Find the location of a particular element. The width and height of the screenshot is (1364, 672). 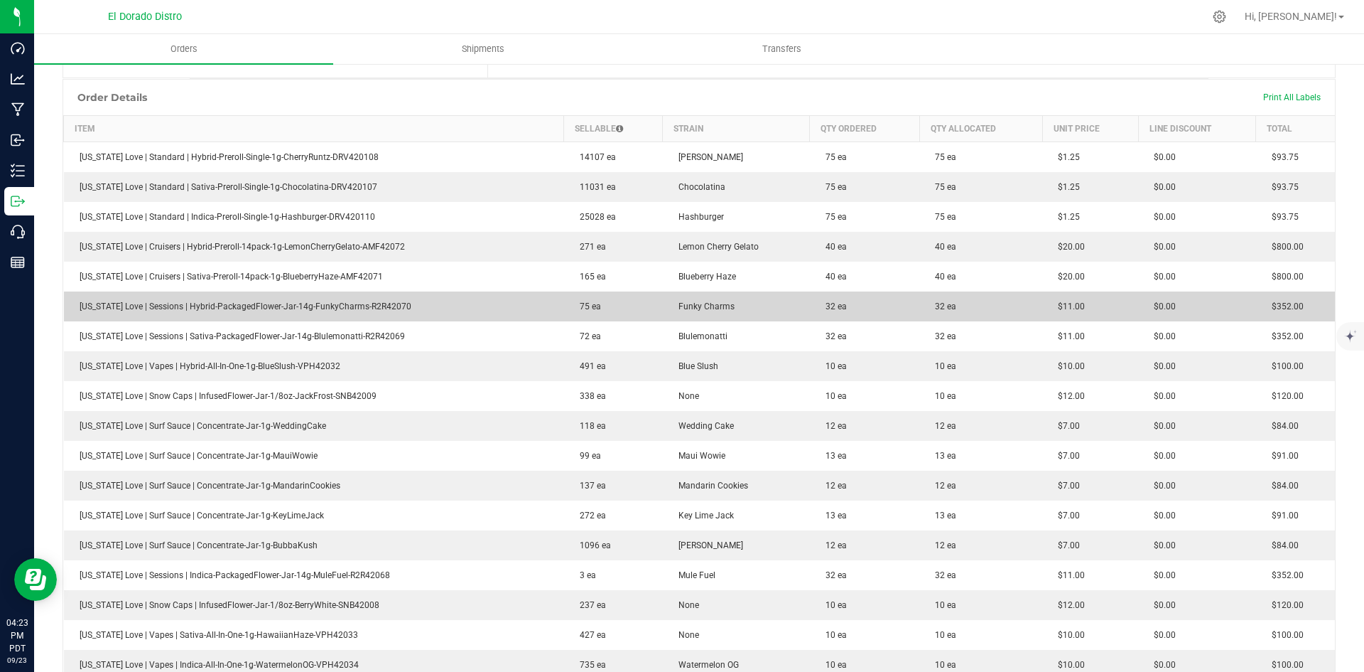

span: $91.00 is located at coordinates (1282, 515).